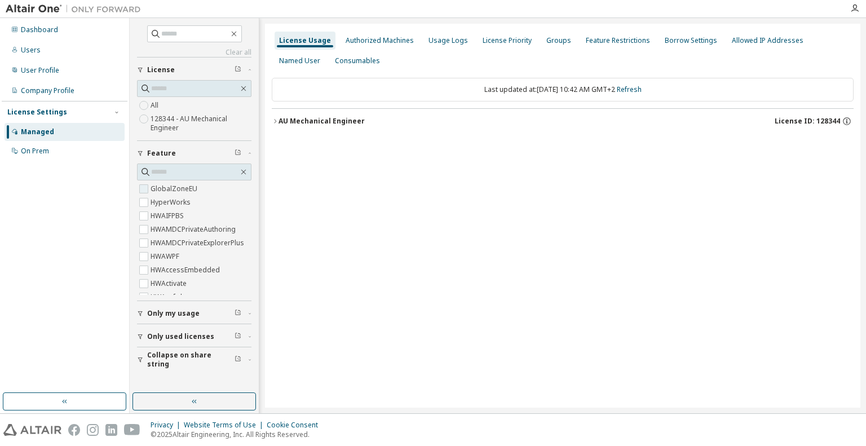  I want to click on button: AU Mechanical EngineerLicense ID: 128344, so click(562, 121).